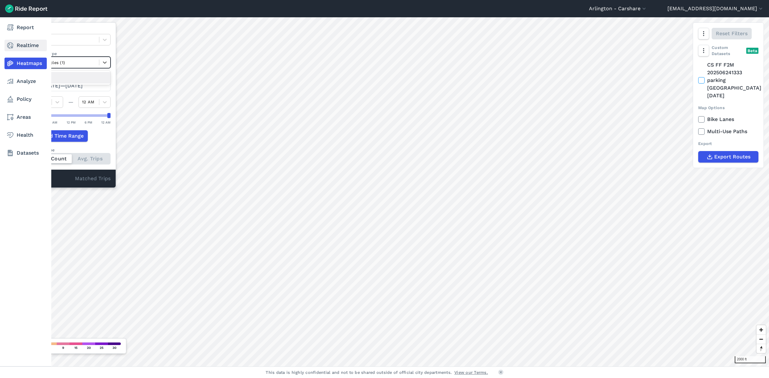 The image size is (769, 378). What do you see at coordinates (71, 122) in the screenshot?
I see `div: 12 PM` at bounding box center [71, 122].